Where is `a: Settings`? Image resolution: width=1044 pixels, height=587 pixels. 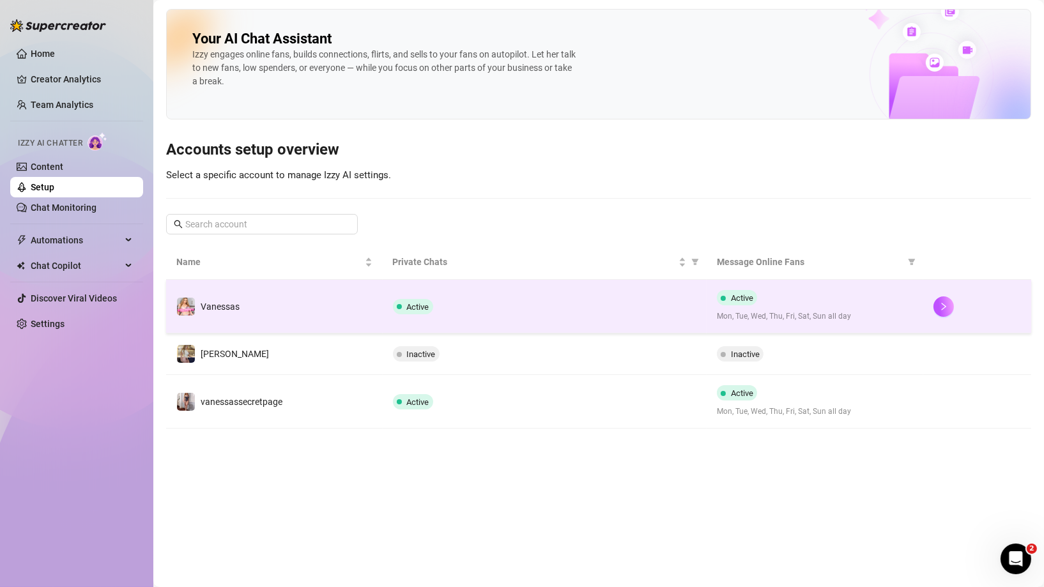
a: Settings is located at coordinates (47, 324).